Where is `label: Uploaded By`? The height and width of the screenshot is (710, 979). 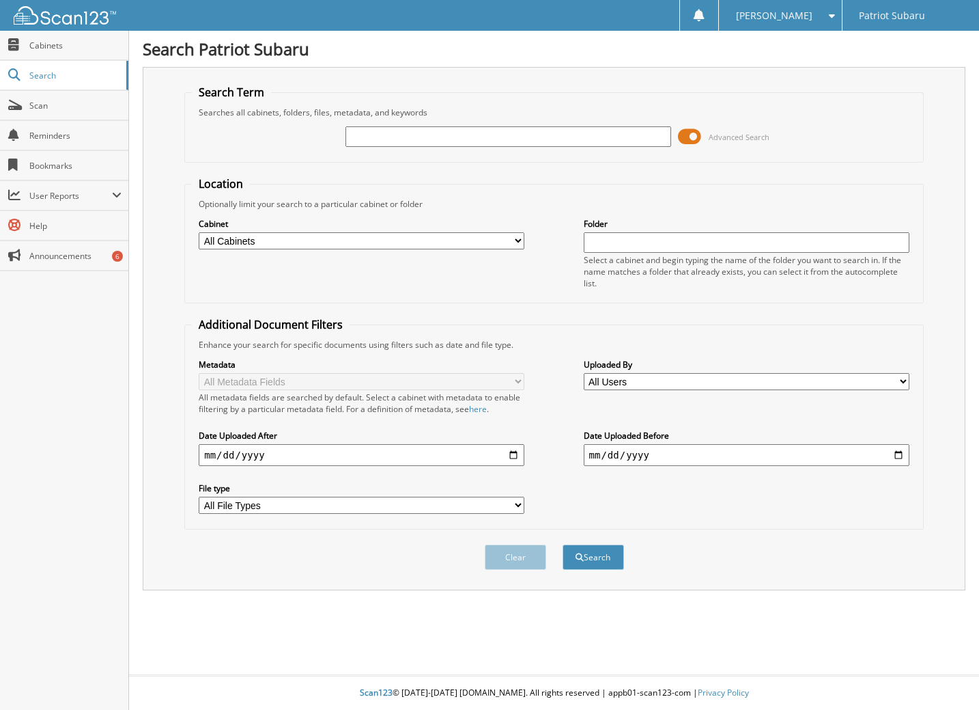 label: Uploaded By is located at coordinates (746, 364).